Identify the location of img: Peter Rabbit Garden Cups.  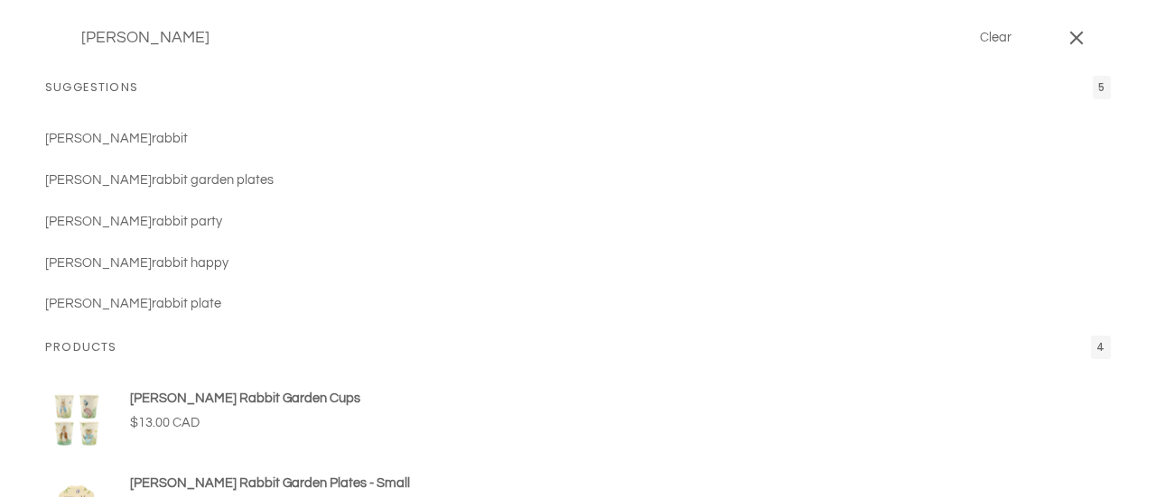
(77, 421).